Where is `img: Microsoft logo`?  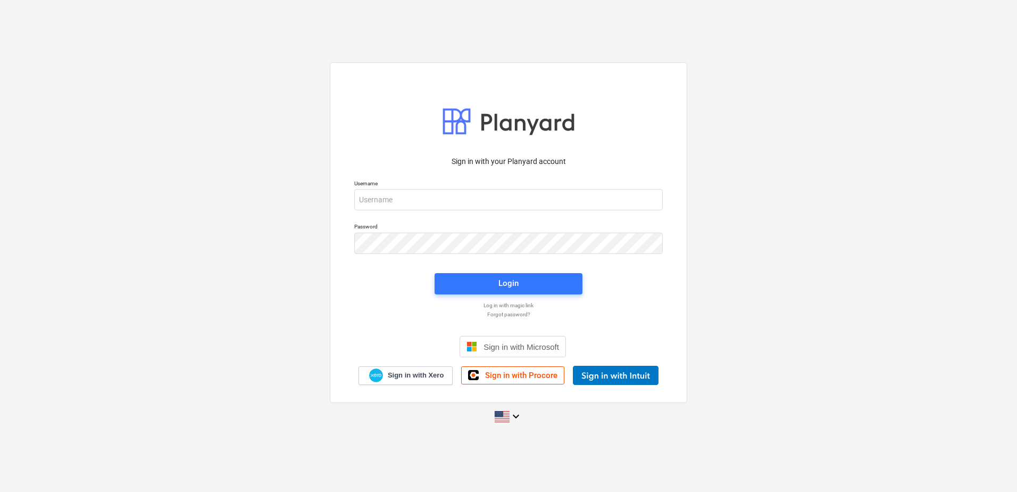
img: Microsoft logo is located at coordinates (472, 346).